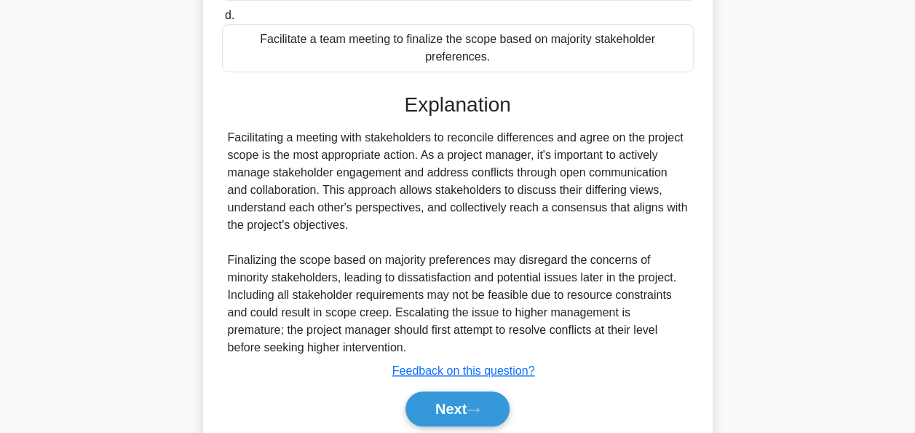 Image resolution: width=915 pixels, height=433 pixels. I want to click on div: Facilitate a team meeting to finalize the scope based on majority stakeholder preferences., so click(458, 48).